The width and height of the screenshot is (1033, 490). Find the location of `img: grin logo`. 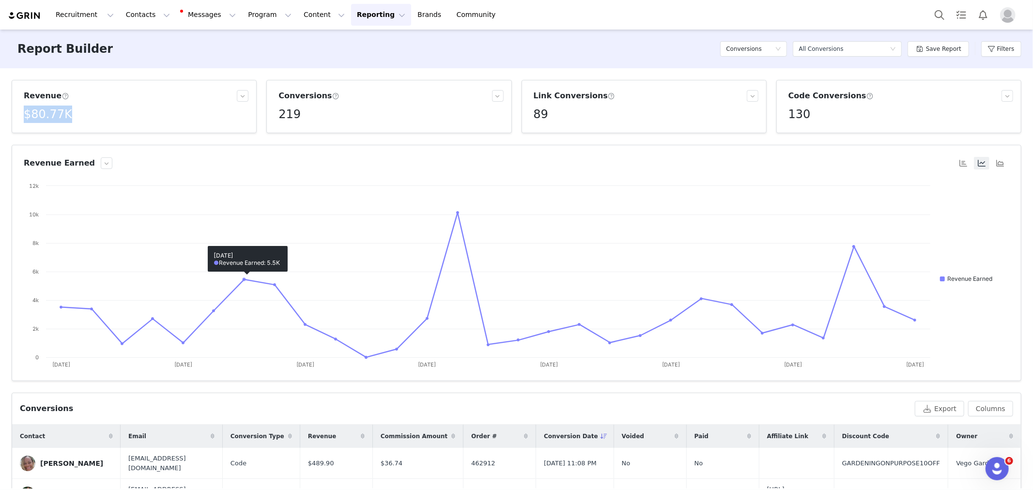

img: grin logo is located at coordinates (25, 15).